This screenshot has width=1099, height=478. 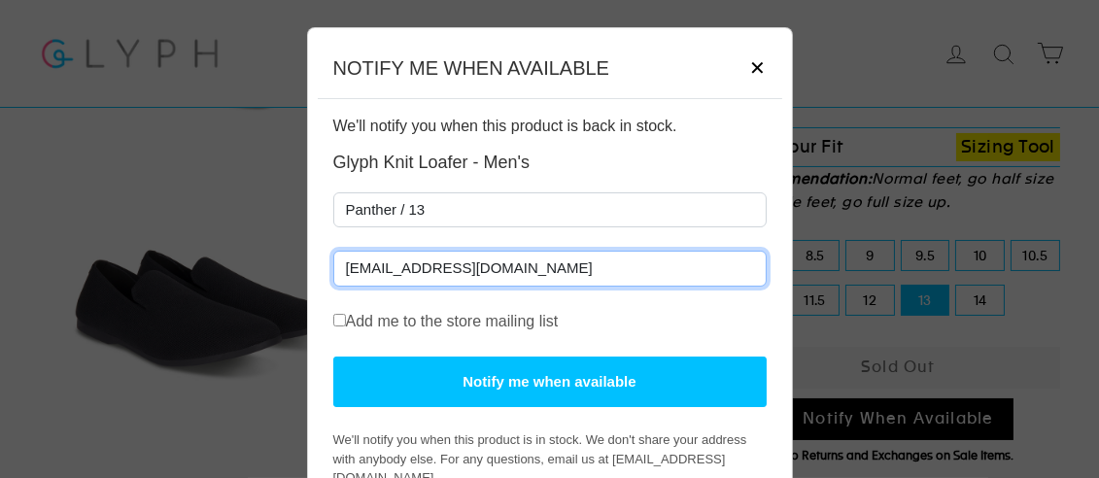 I want to click on label: Add me to the store mailing list, so click(x=446, y=322).